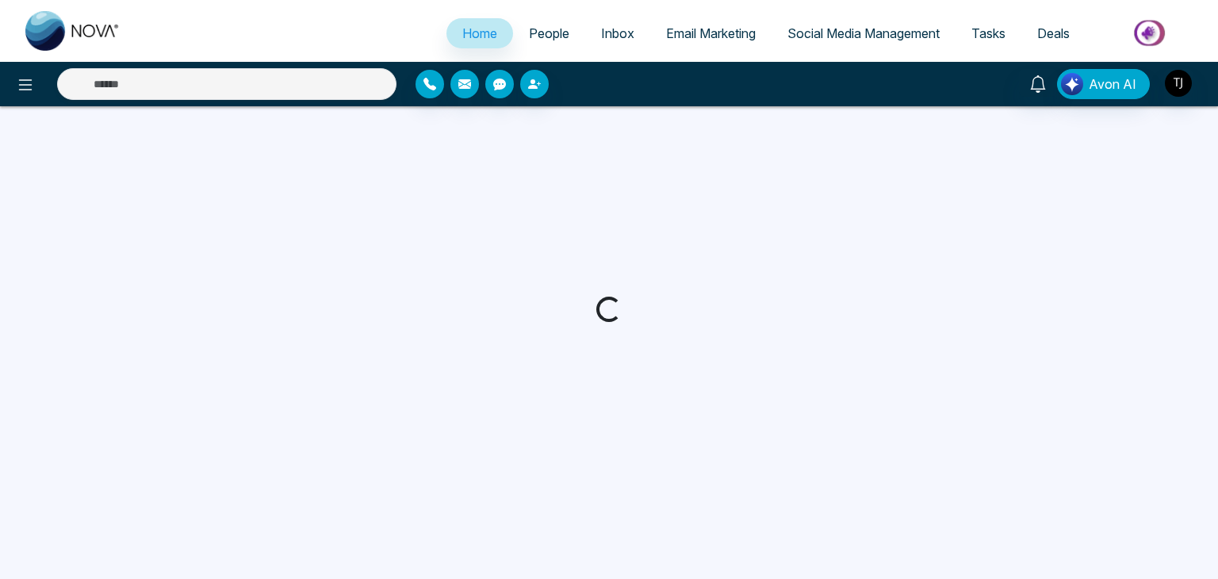 The width and height of the screenshot is (1218, 579). Describe the element at coordinates (480, 33) in the screenshot. I see `a: Home` at that location.